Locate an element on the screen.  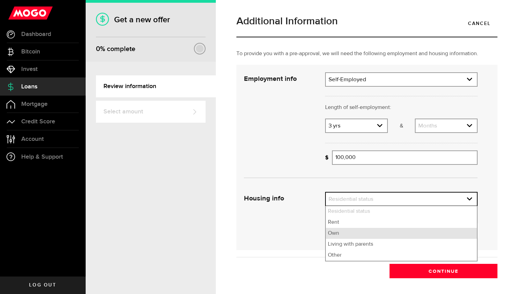
strong: Employment info is located at coordinates (270, 79).